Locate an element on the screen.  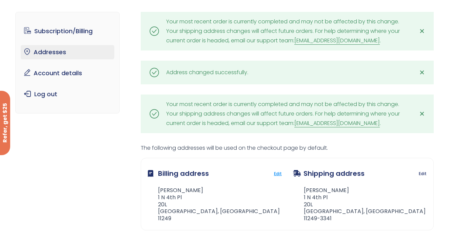
a: Addresses is located at coordinates (68, 52).